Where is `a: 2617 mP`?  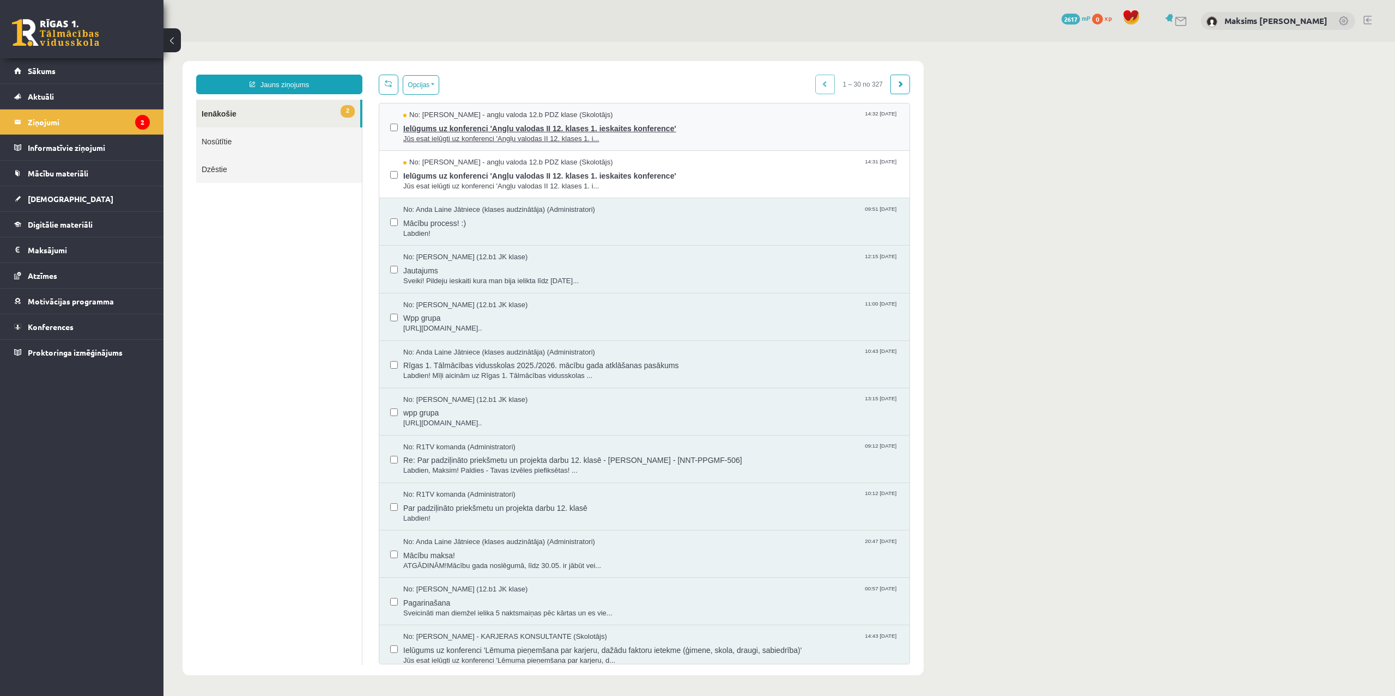 a: 2617 mP is located at coordinates (1076, 18).